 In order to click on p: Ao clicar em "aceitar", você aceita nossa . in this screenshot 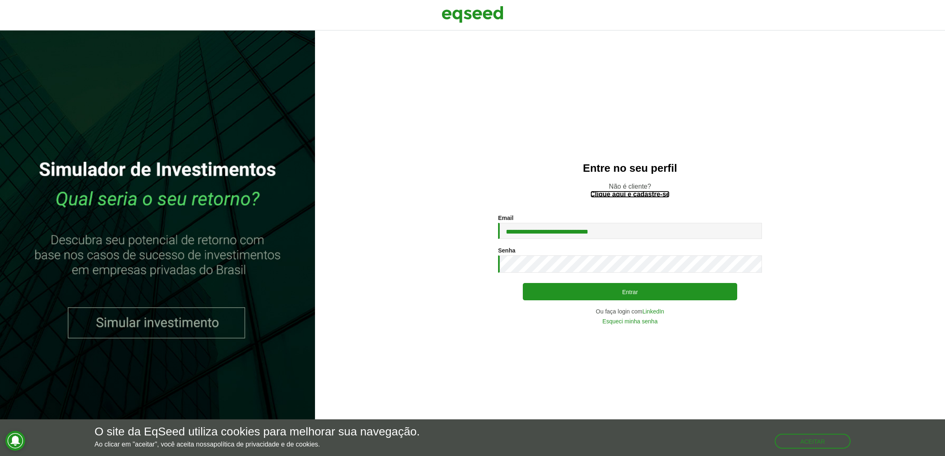, I will do `click(257, 445)`.